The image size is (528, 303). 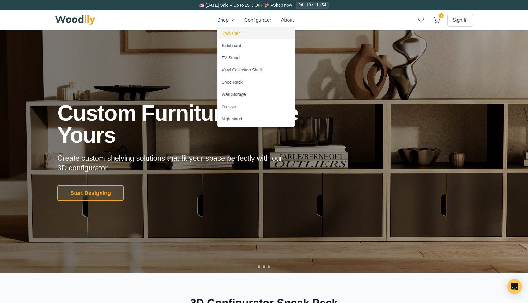 I want to click on div: TV Stand, so click(x=231, y=58).